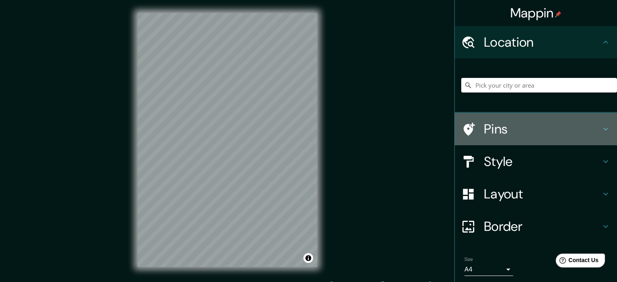 Image resolution: width=617 pixels, height=282 pixels. What do you see at coordinates (536, 194) in the screenshot?
I see `div: Layout` at bounding box center [536, 194].